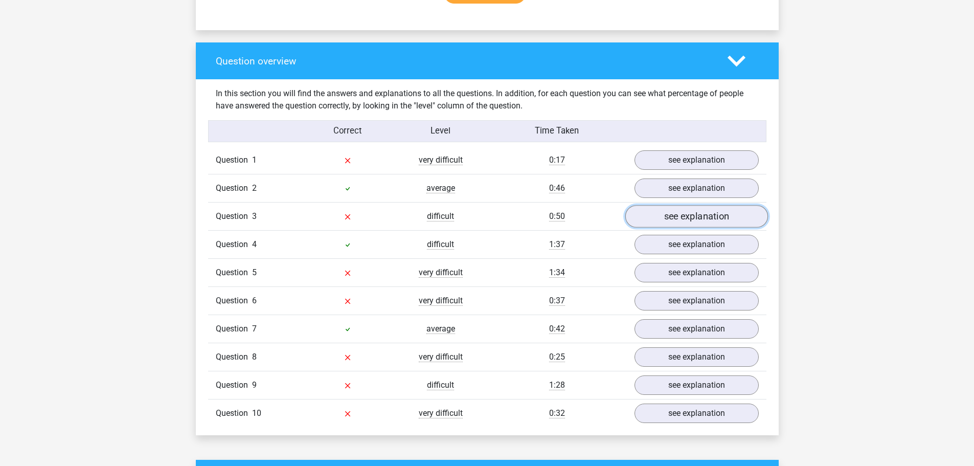 Image resolution: width=974 pixels, height=466 pixels. What do you see at coordinates (257, 413) in the screenshot?
I see `span: 10` at bounding box center [257, 413].